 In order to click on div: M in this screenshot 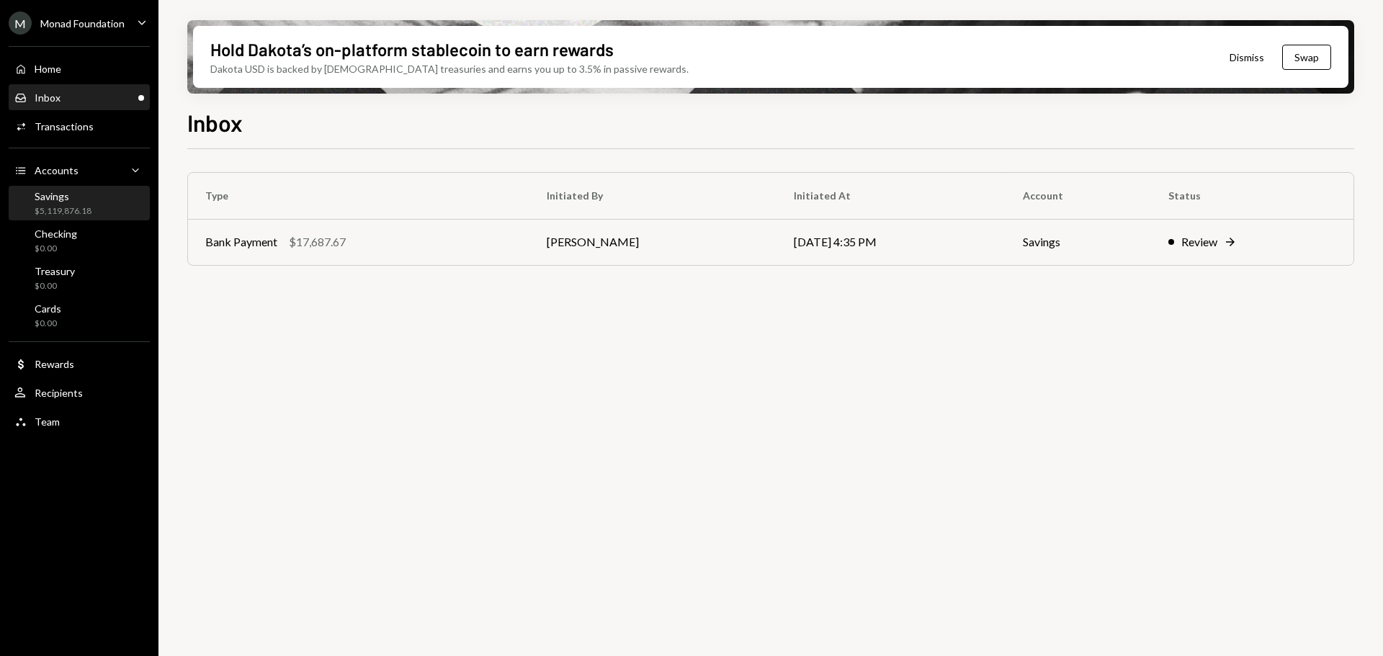, I will do `click(20, 23)`.